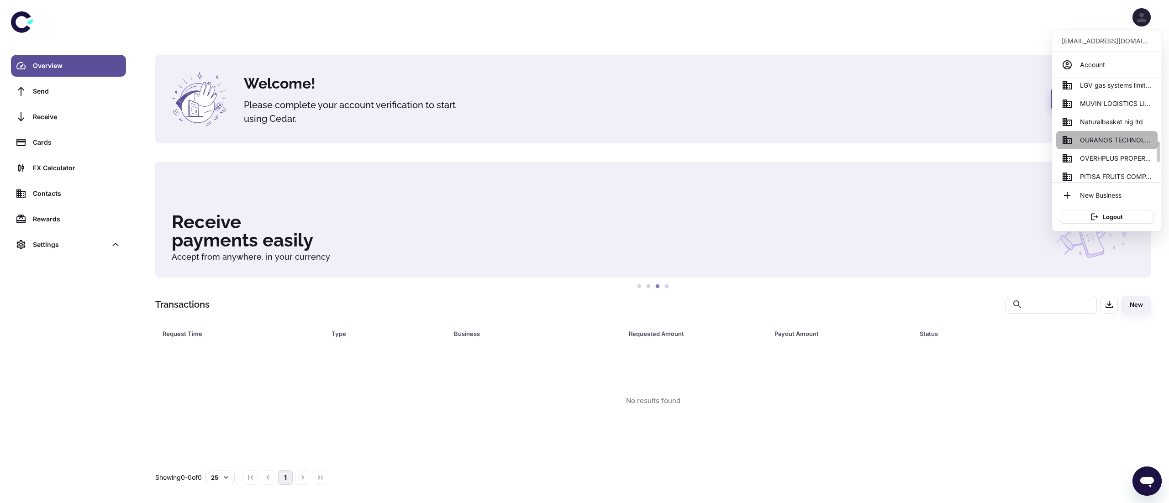  What do you see at coordinates (1111, 122) in the screenshot?
I see `span: Naturalbasket nig ltd` at bounding box center [1111, 122].